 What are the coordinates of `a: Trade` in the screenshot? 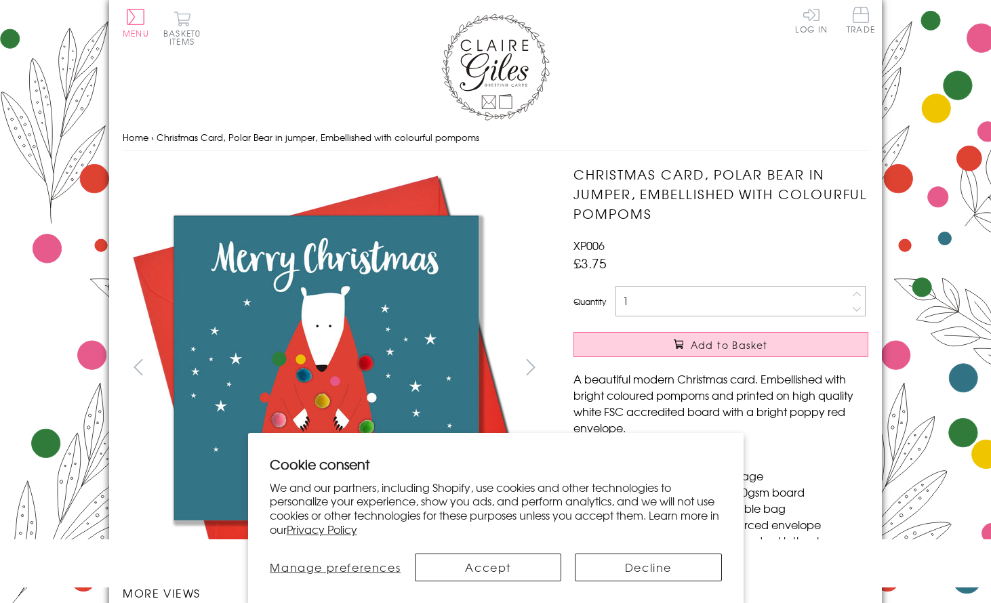 It's located at (861, 21).